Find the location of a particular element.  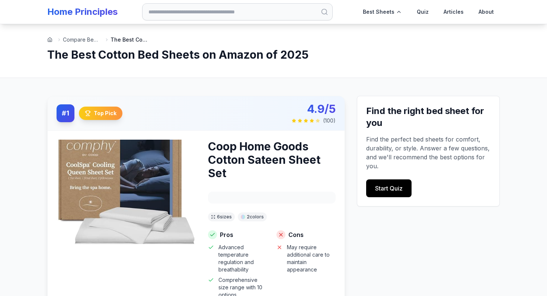

nav: Breadcrumb is located at coordinates (273, 40).